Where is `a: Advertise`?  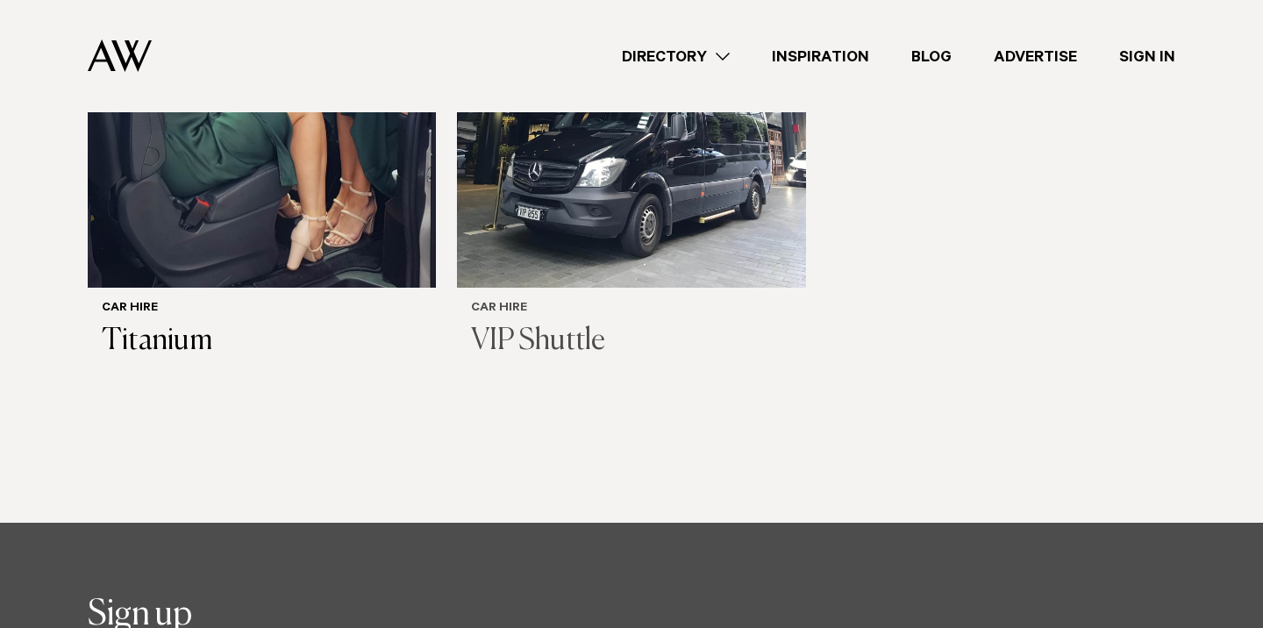
a: Advertise is located at coordinates (1035, 56).